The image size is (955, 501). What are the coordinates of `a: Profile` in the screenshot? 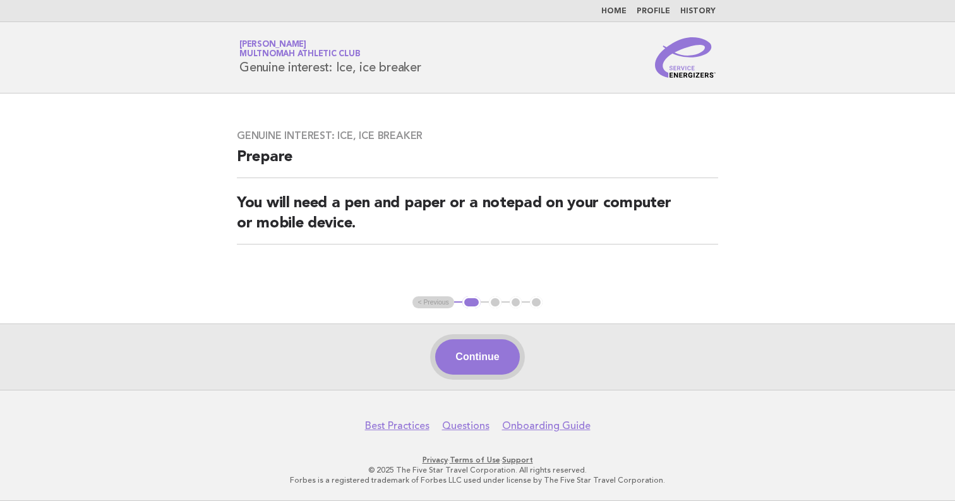 It's located at (653, 11).